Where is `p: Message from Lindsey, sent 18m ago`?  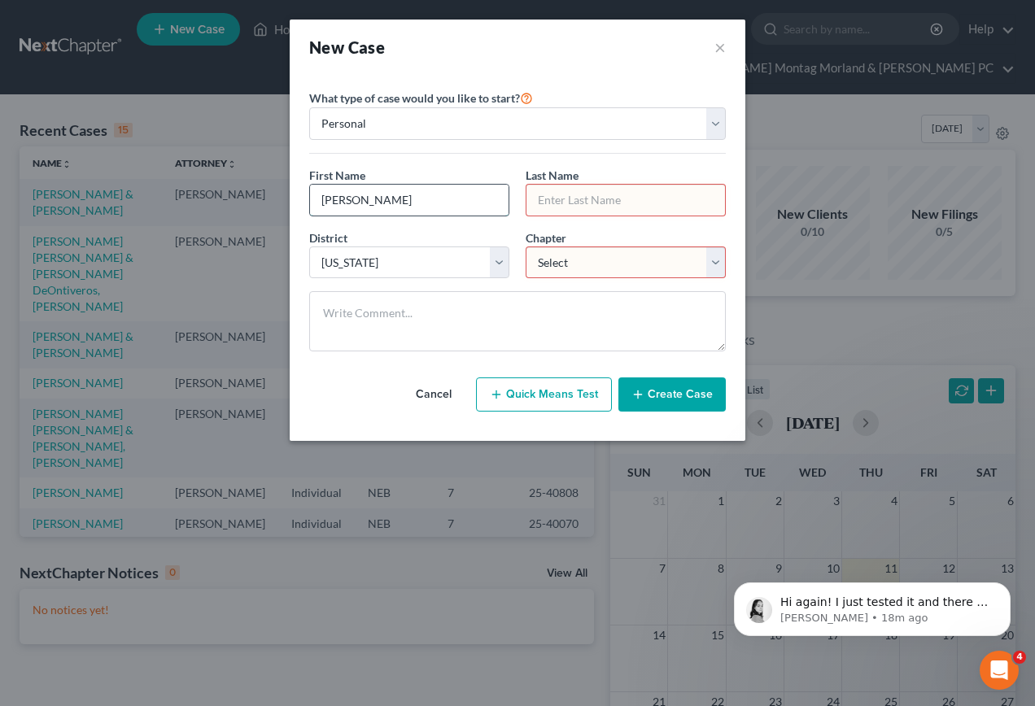
p: Message from Lindsey, sent 18m ago is located at coordinates (176, 70).